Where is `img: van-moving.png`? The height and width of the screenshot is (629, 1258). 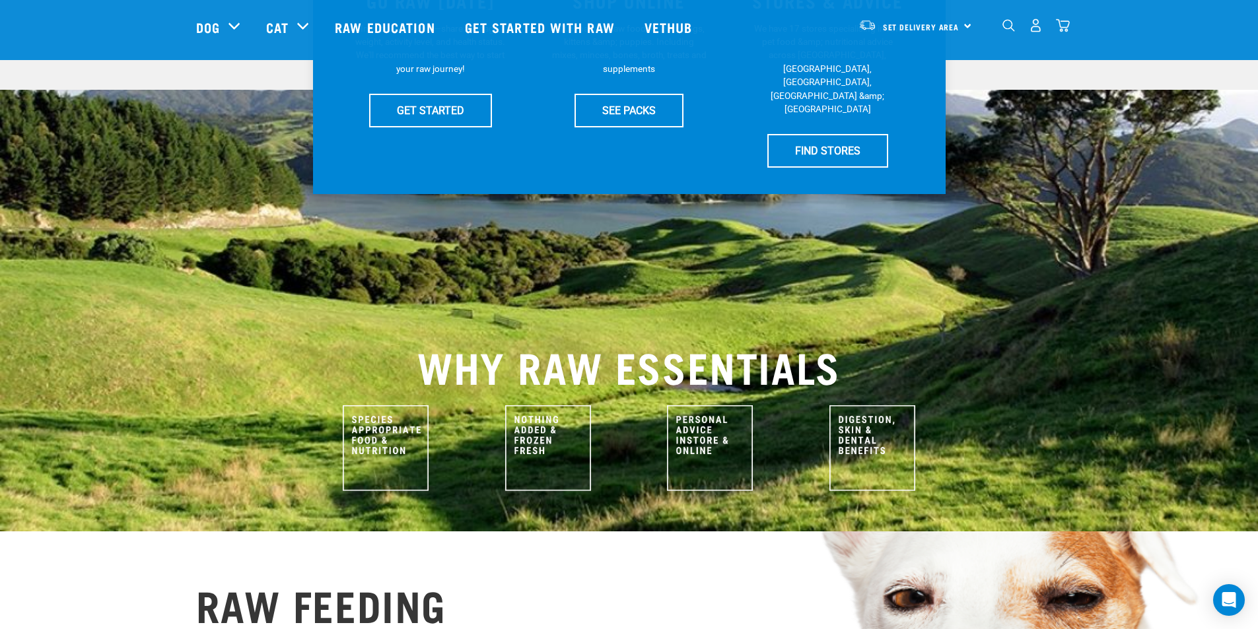
img: van-moving.png is located at coordinates (867, 25).